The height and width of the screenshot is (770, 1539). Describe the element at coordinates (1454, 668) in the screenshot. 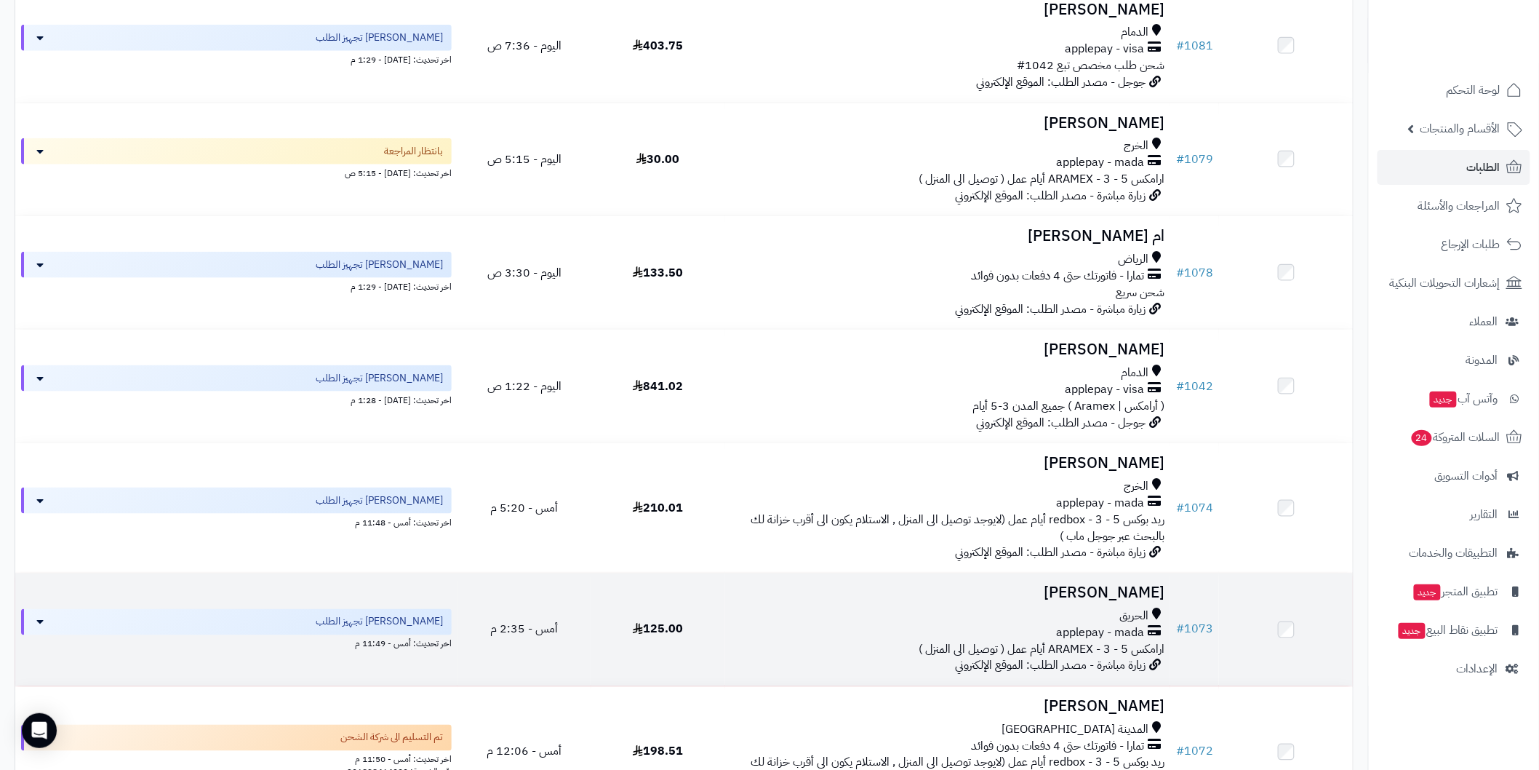

I see `a: الإعدادات` at that location.